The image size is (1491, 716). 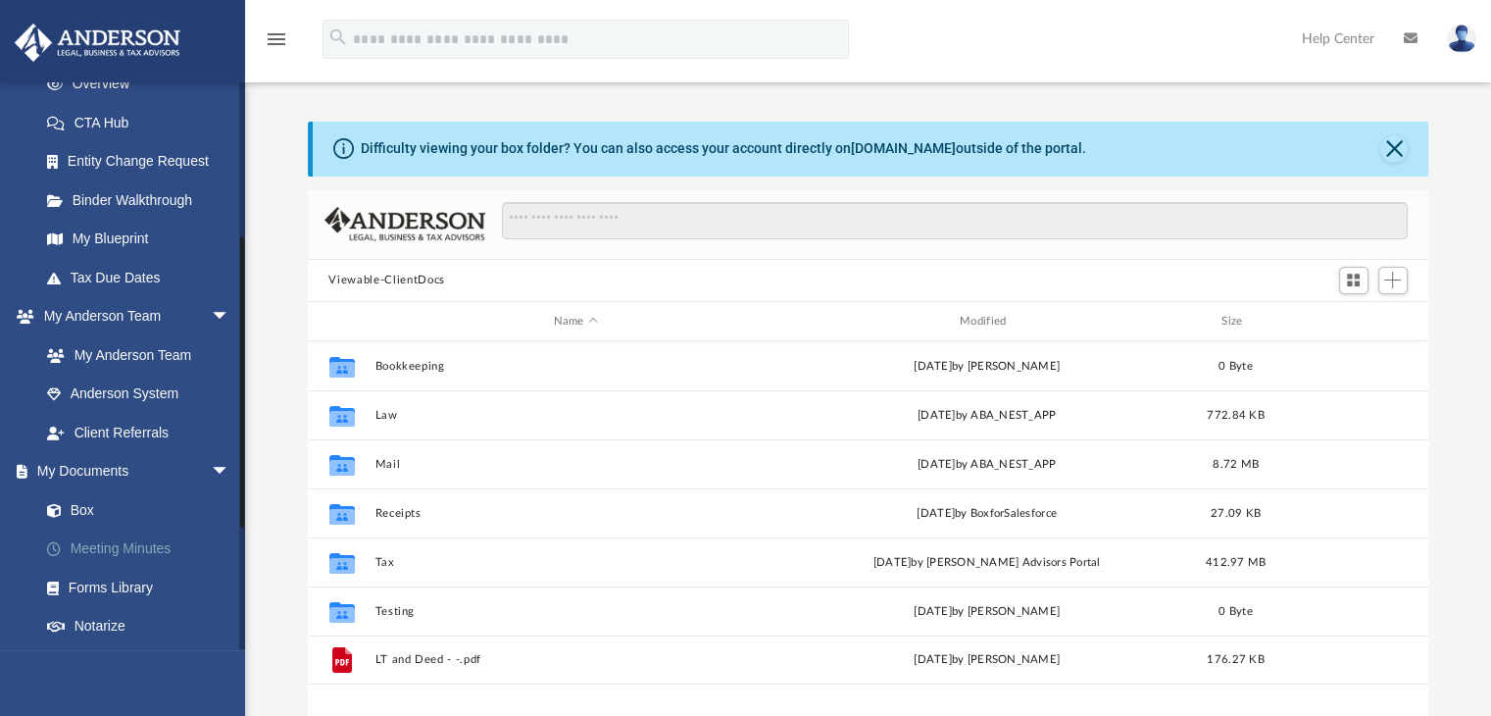 I want to click on div: Size, so click(x=1235, y=321).